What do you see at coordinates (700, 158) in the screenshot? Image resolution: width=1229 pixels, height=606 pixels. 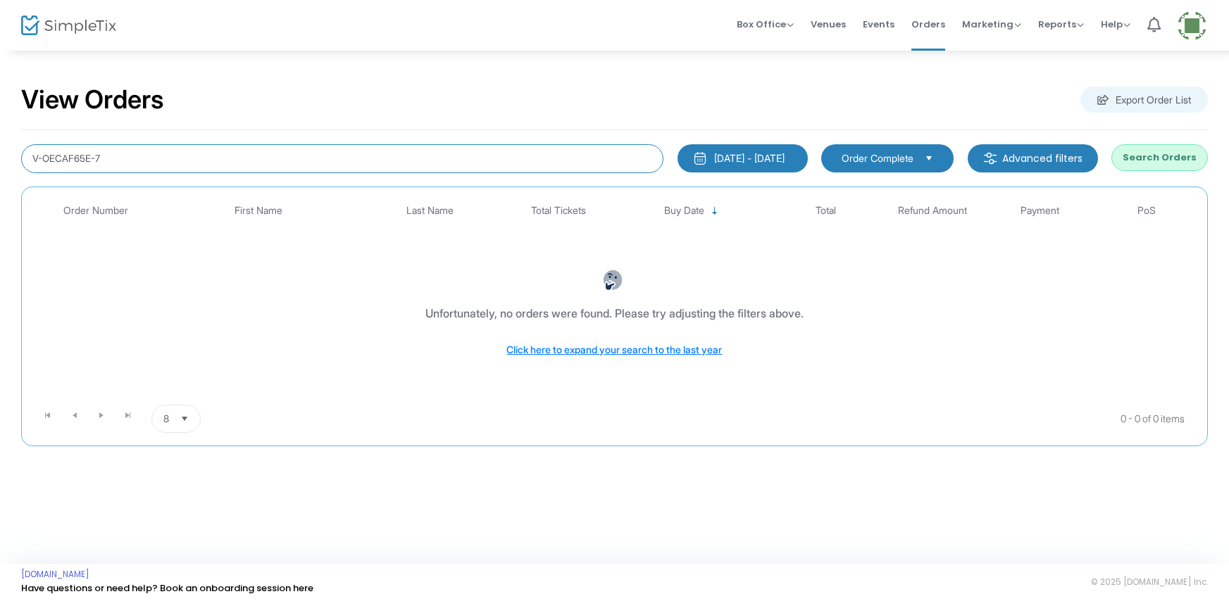 I see `img: monthly` at bounding box center [700, 158].